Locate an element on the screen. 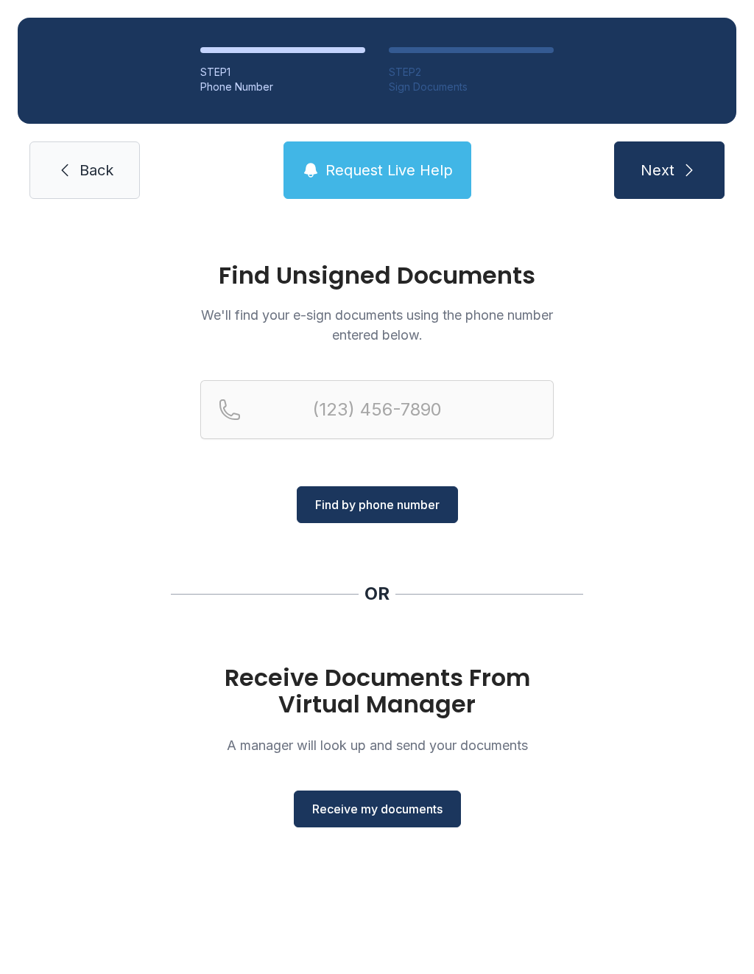 Image resolution: width=754 pixels, height=974 pixels. div: OR is located at coordinates (377, 594).